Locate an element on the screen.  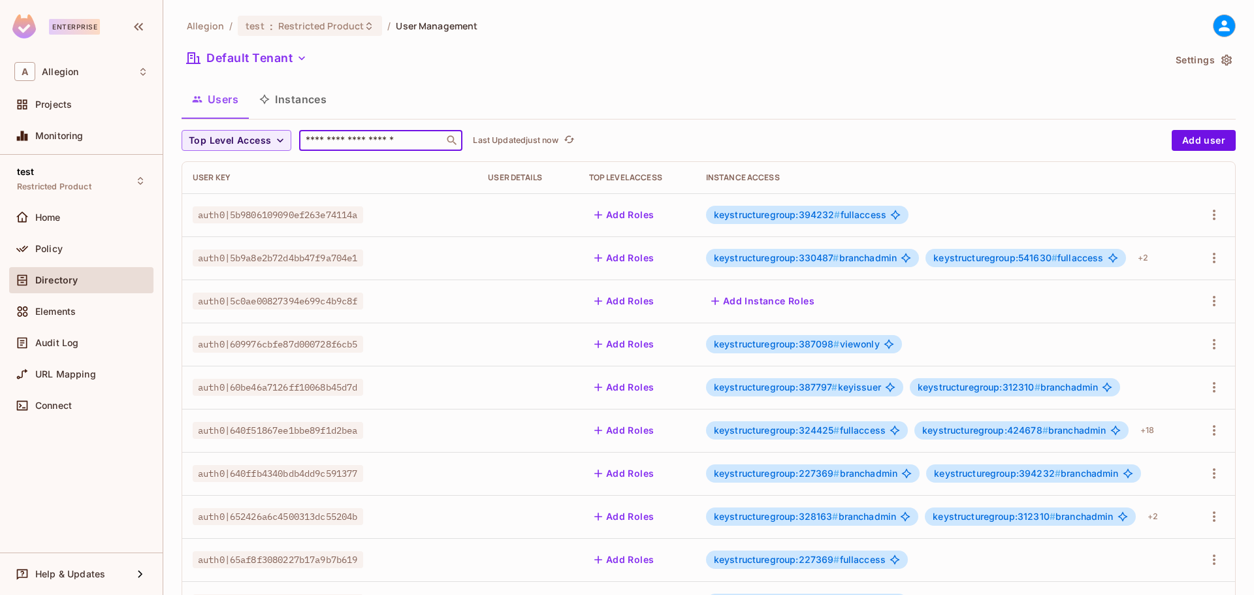
span: auth0|5c0ae00827394e699c4b9c8f is located at coordinates (277, 301).